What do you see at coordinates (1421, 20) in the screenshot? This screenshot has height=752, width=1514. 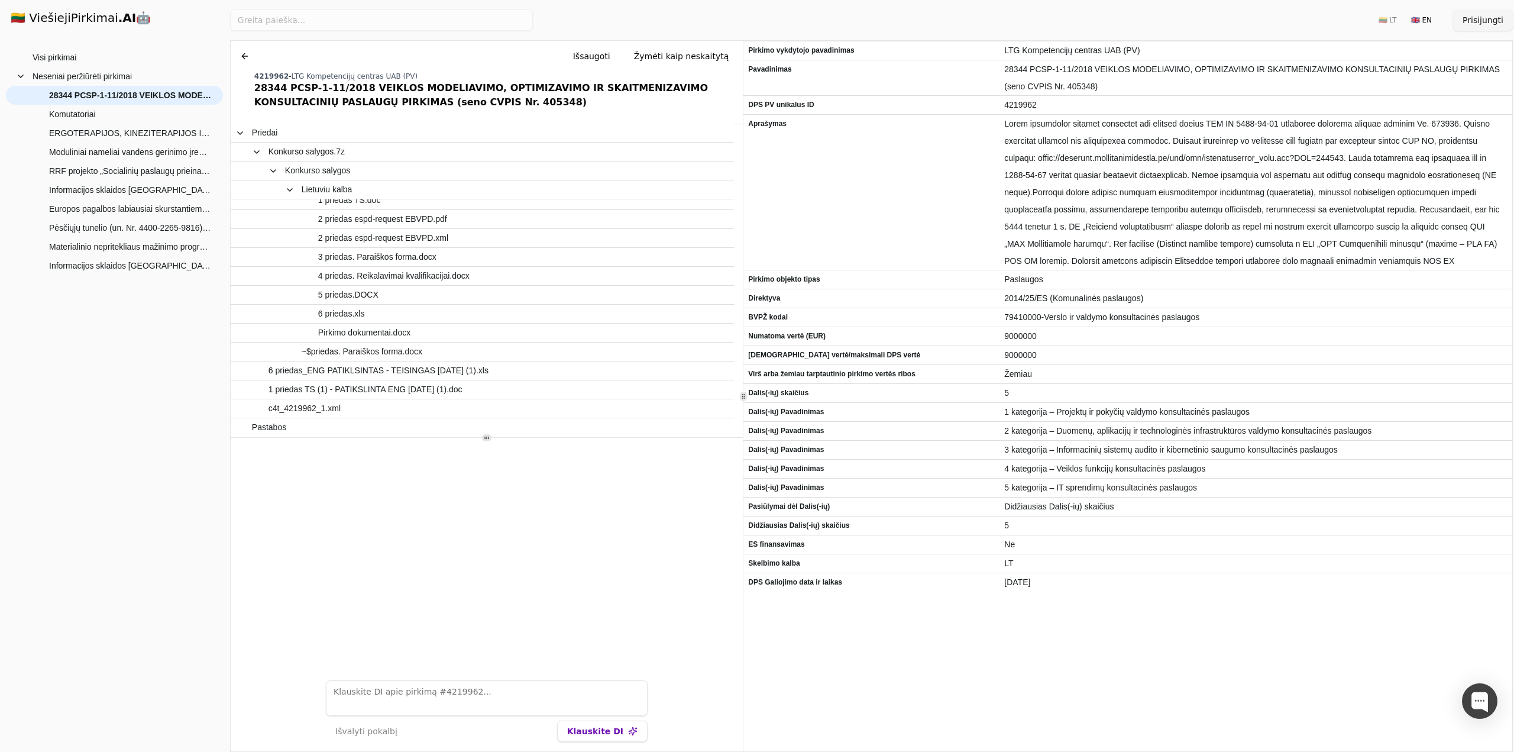 I see `button: 🇬🇧 EN` at bounding box center [1421, 20].